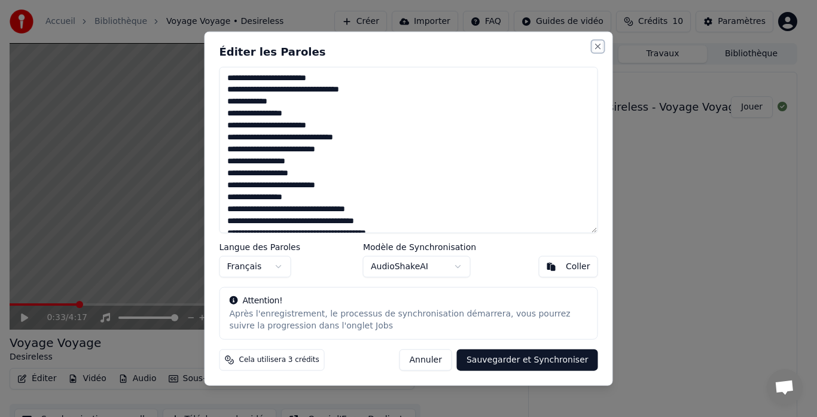 The width and height of the screenshot is (817, 417). I want to click on div: Après l'enregistrement, le processus de synchronisation démarrera, vous pourrez suivre la progres..., so click(408, 320).